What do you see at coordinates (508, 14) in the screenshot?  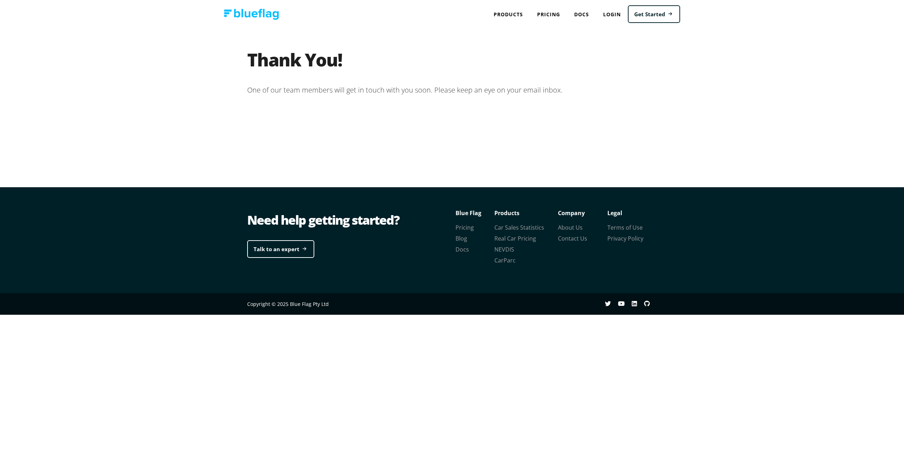 I see `div: Products` at bounding box center [508, 14].